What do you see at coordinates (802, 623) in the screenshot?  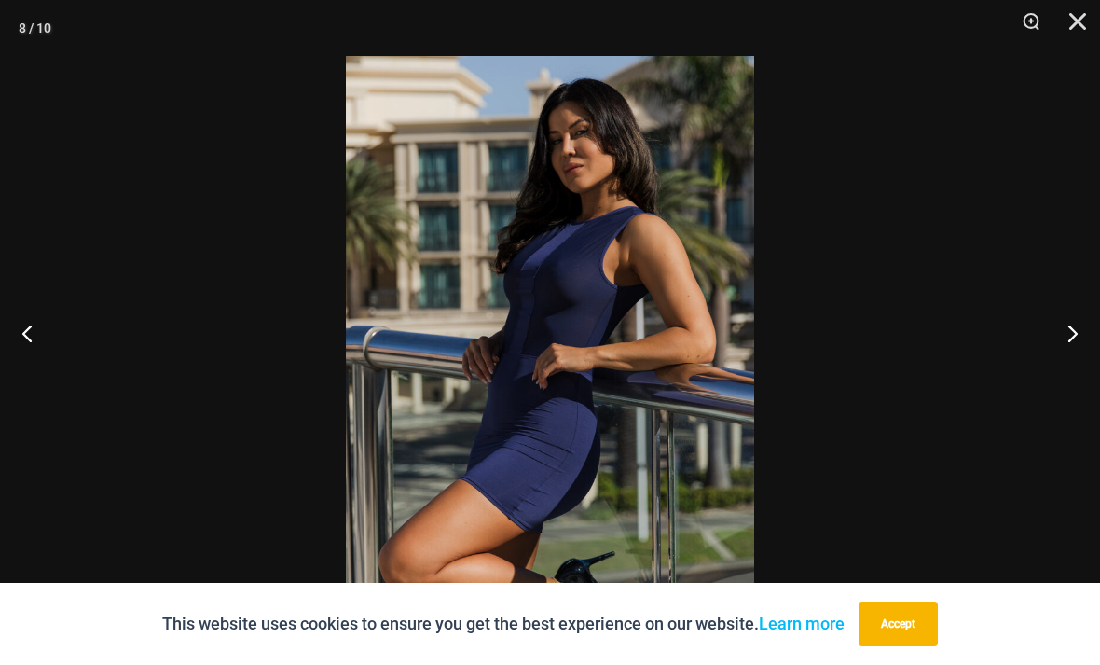 I see `a: Learn more` at bounding box center [802, 623].